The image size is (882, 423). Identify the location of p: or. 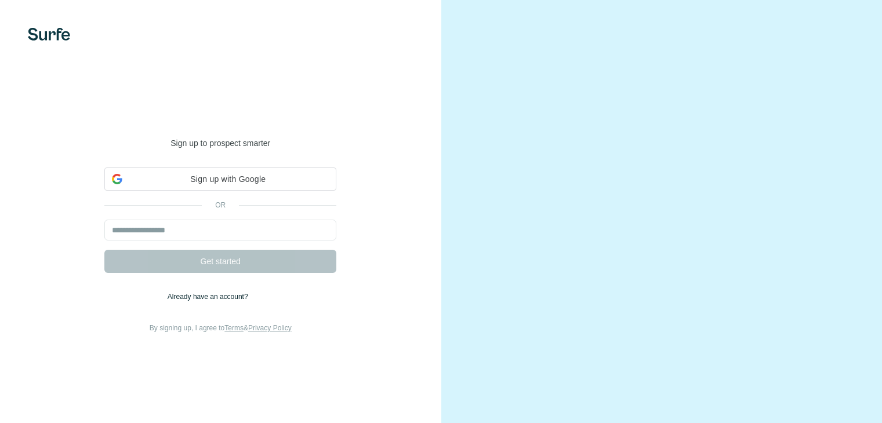
(220, 205).